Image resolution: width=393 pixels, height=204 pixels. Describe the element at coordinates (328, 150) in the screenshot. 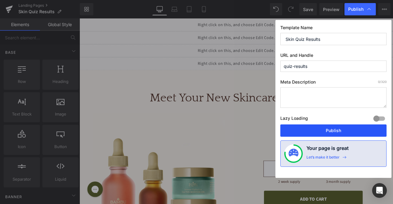

I see `h4: Your page is great` at that location.